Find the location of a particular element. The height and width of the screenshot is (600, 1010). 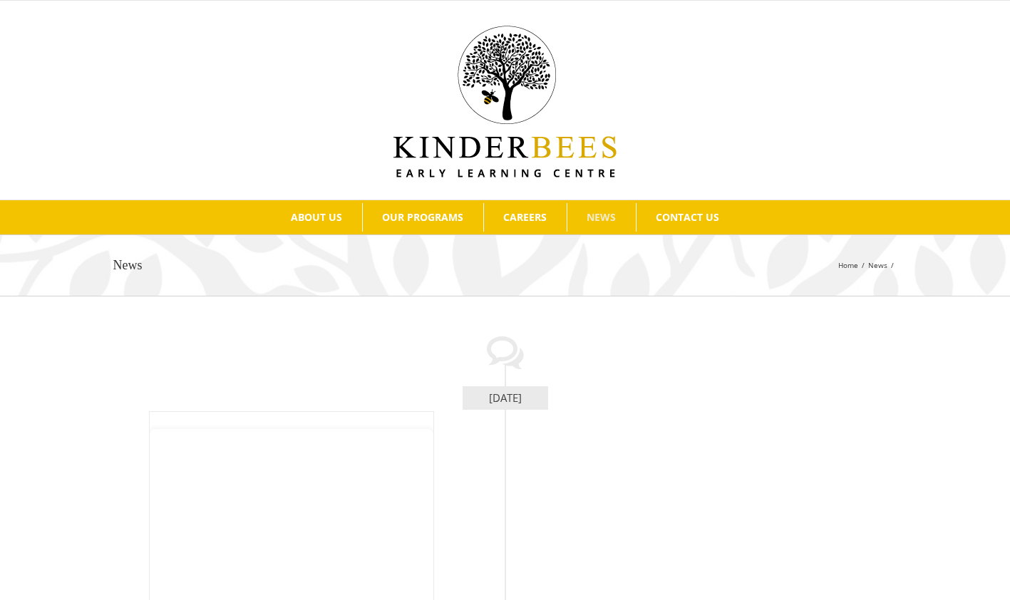

nav: Main Menu is located at coordinates (505, 217).